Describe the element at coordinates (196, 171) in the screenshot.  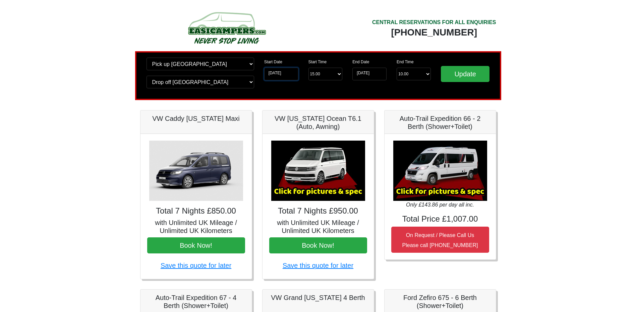
I see `img: VW Caddy California Maxi` at that location.